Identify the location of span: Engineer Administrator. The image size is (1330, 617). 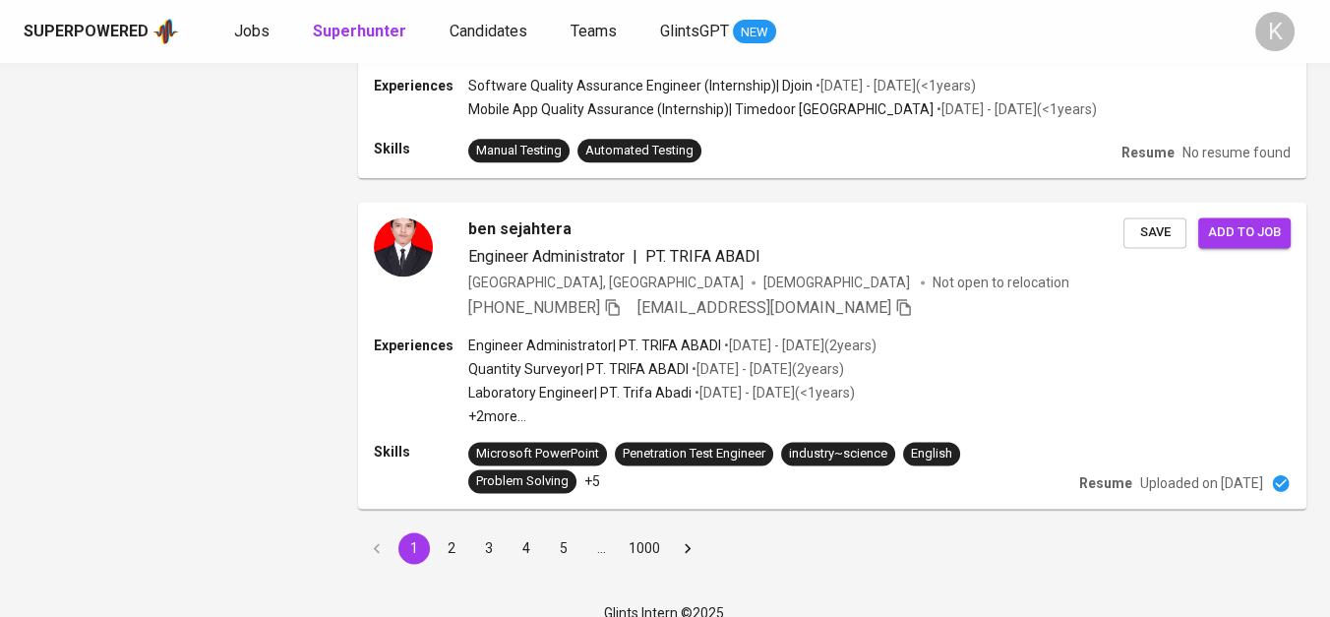
(546, 256).